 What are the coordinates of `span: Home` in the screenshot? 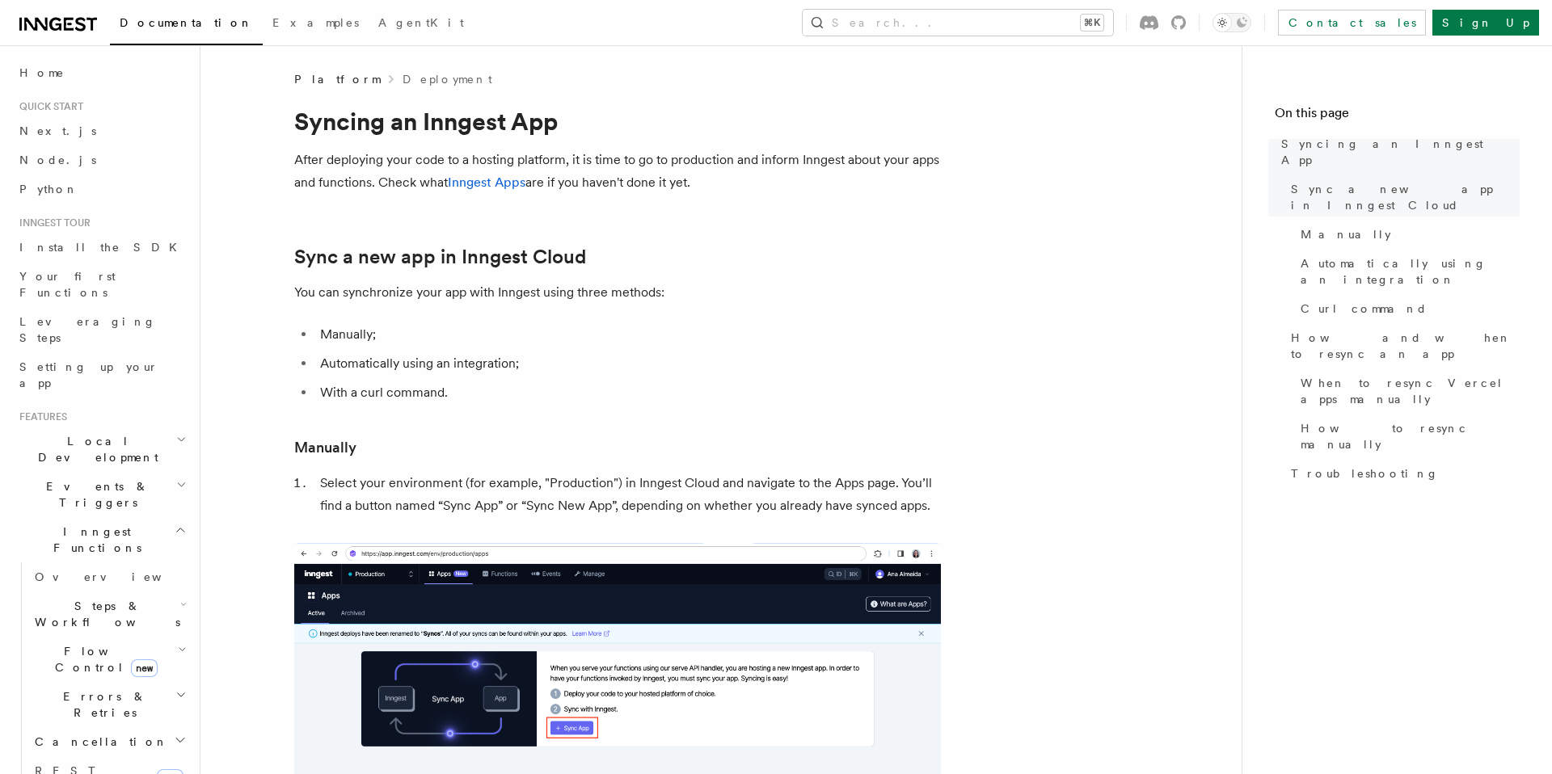 It's located at (42, 73).